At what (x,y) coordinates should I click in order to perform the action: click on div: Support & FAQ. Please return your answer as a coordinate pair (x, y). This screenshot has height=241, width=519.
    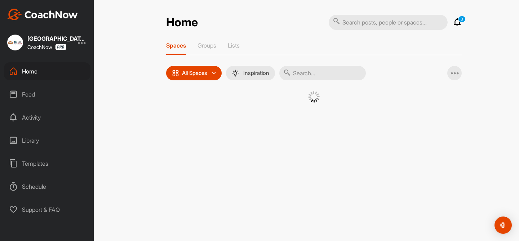
    Looking at the image, I should click on (47, 210).